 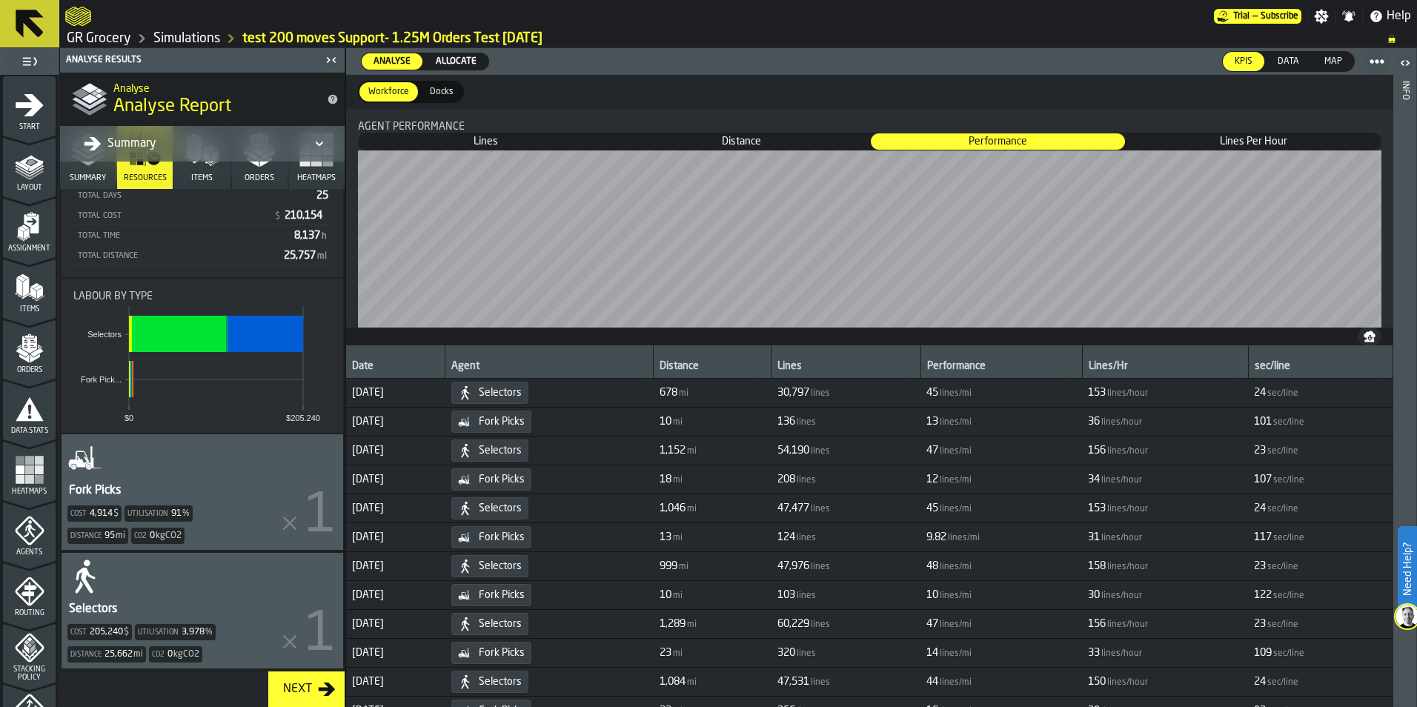 What do you see at coordinates (1333, 62) in the screenshot?
I see `span: Map` at bounding box center [1333, 62].